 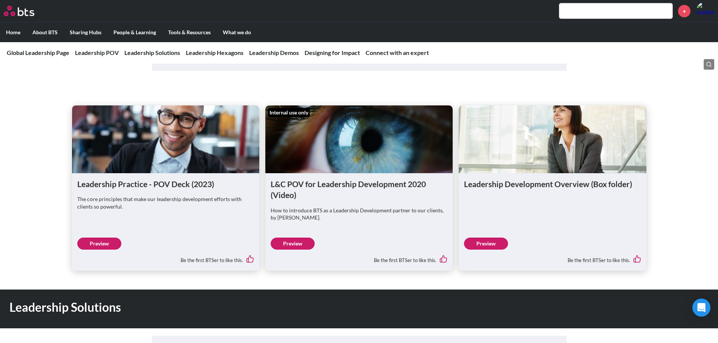 I want to click on label: Sharing Hubs, so click(x=86, y=32).